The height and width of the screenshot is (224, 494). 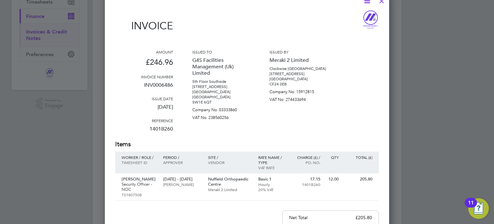 I want to click on p: TS1807508, so click(x=139, y=194).